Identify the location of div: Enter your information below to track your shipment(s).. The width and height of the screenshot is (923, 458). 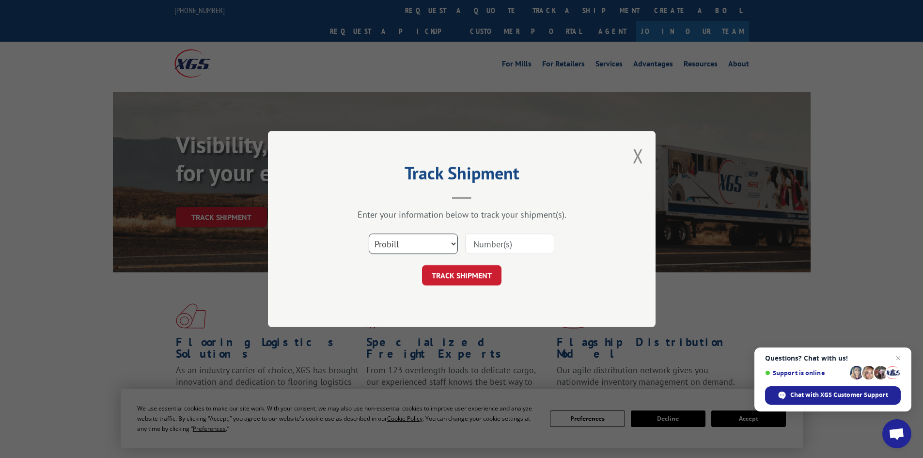
(462, 214).